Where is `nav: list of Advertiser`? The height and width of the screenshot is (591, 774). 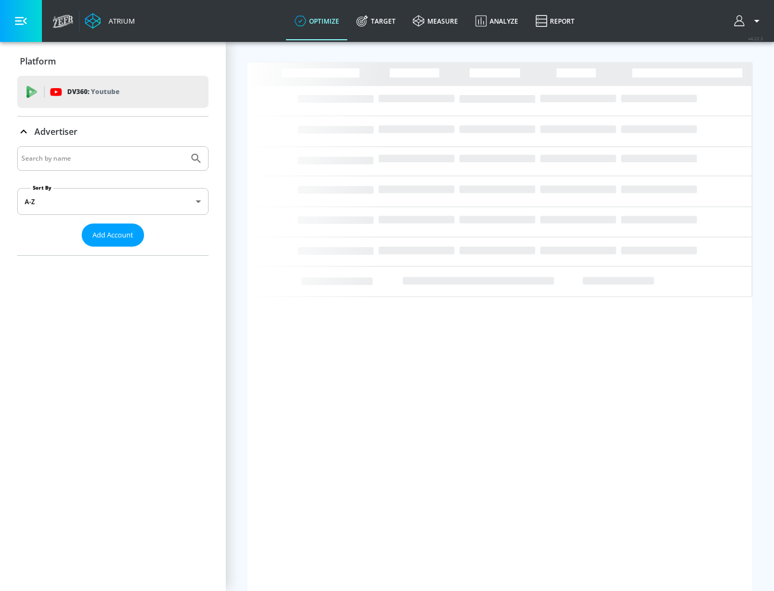
nav: list of Advertiser is located at coordinates (113, 251).